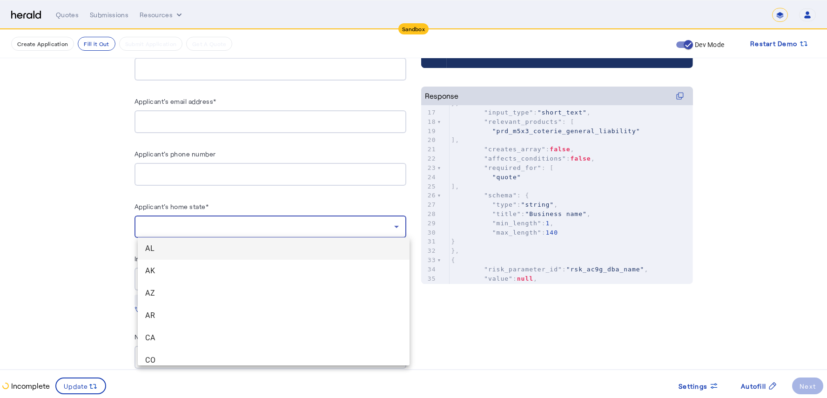  I want to click on span: CA, so click(274, 338).